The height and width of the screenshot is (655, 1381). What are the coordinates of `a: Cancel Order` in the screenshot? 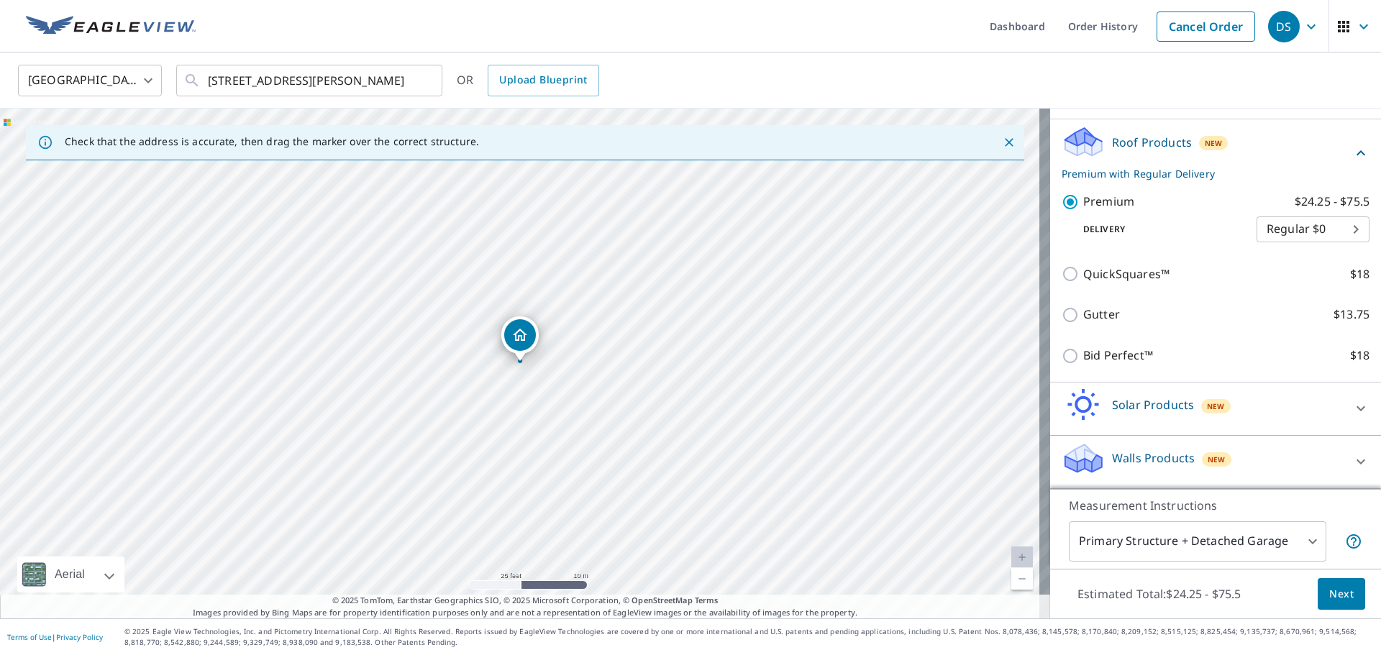 It's located at (1206, 27).